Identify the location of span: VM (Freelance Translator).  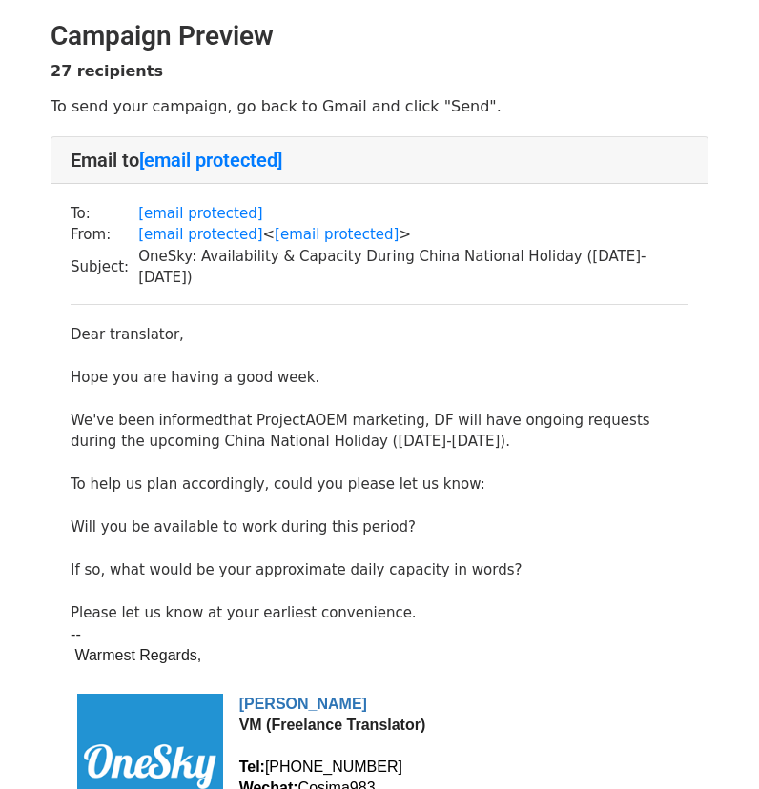
(333, 725).